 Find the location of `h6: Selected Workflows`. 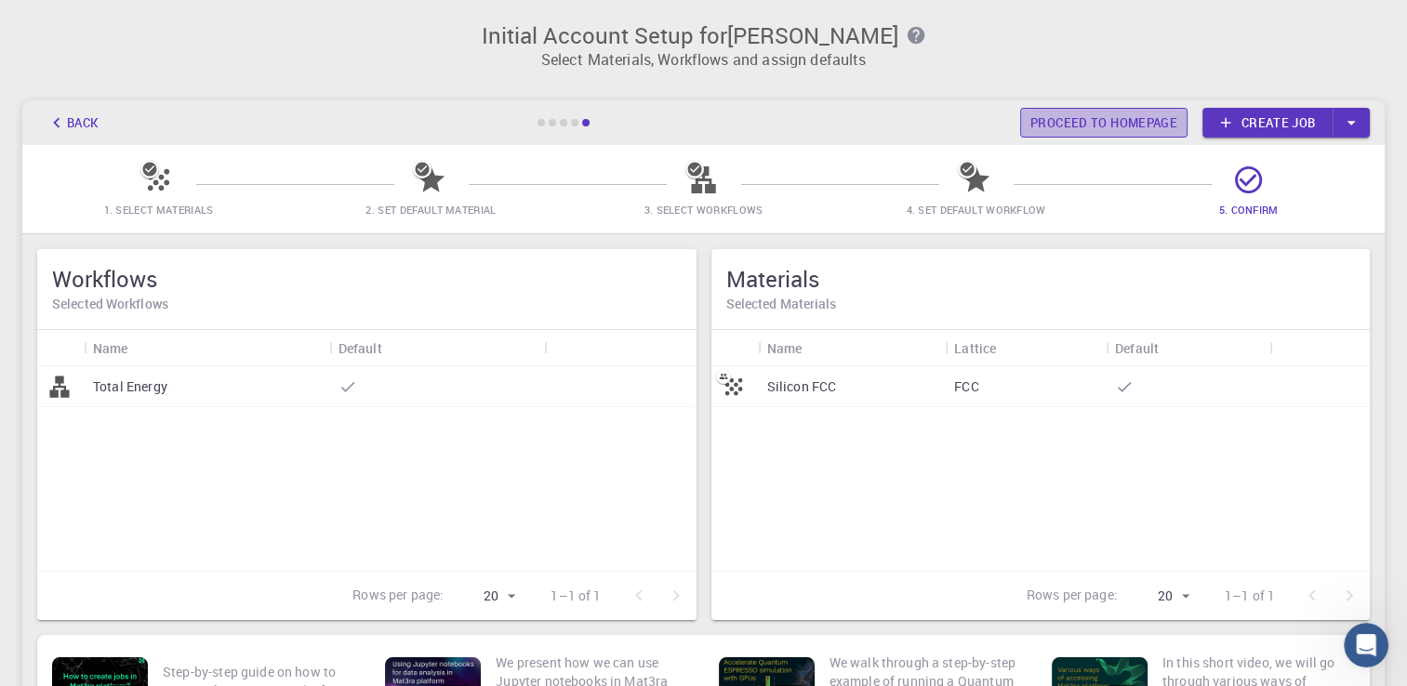

h6: Selected Workflows is located at coordinates (366, 304).